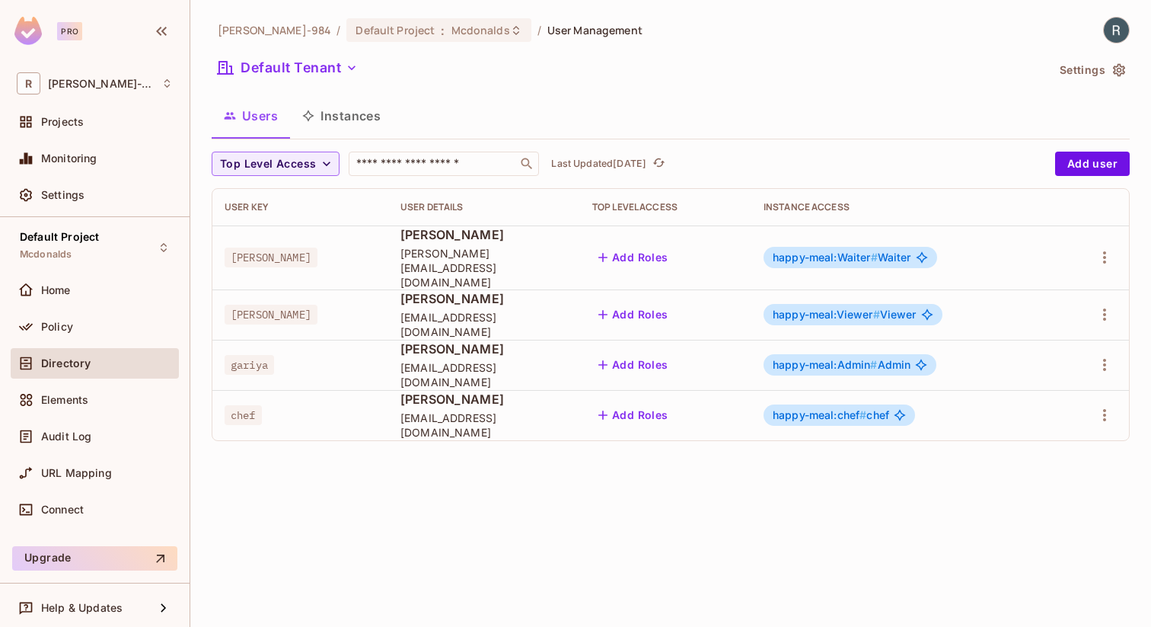 The height and width of the screenshot is (627, 1151). Describe the element at coordinates (57, 327) in the screenshot. I see `span: Policy` at that location.